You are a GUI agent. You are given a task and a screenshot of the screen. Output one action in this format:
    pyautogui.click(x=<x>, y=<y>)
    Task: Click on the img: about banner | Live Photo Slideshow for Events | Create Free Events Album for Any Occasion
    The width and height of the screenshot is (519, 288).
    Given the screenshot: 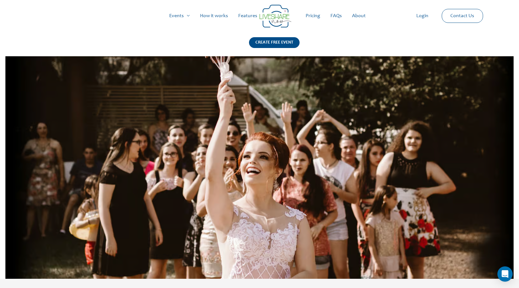 What is the action you would take?
    pyautogui.click(x=260, y=167)
    